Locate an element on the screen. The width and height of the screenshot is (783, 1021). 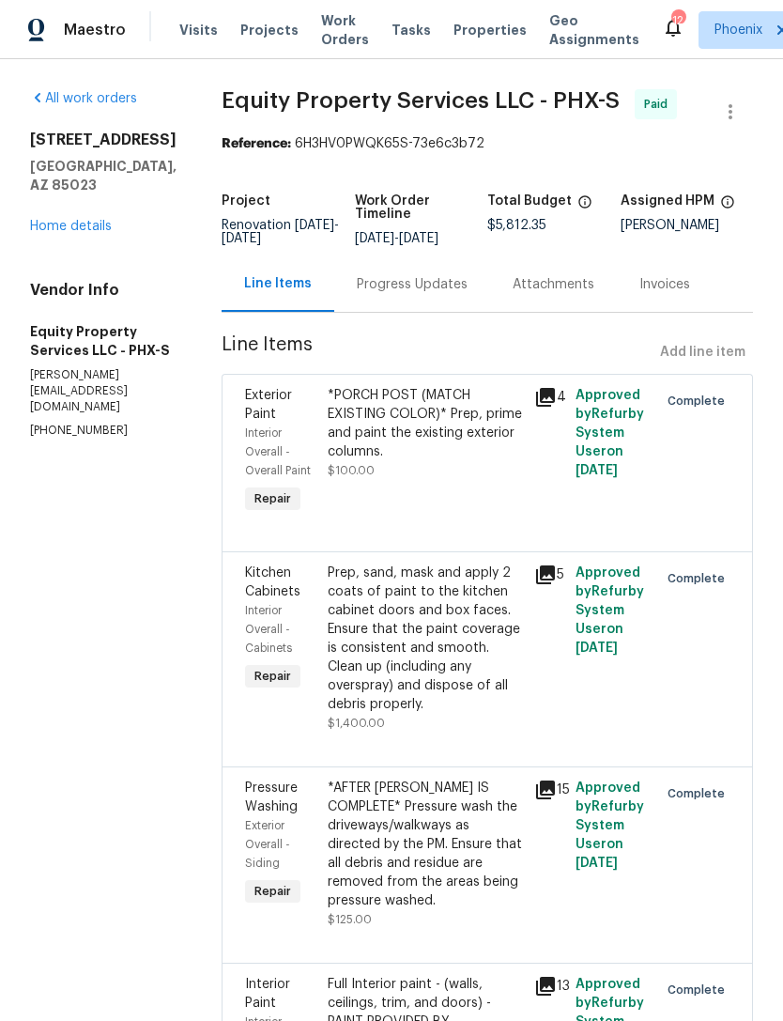
span: Line Items is located at coordinates (437, 352).